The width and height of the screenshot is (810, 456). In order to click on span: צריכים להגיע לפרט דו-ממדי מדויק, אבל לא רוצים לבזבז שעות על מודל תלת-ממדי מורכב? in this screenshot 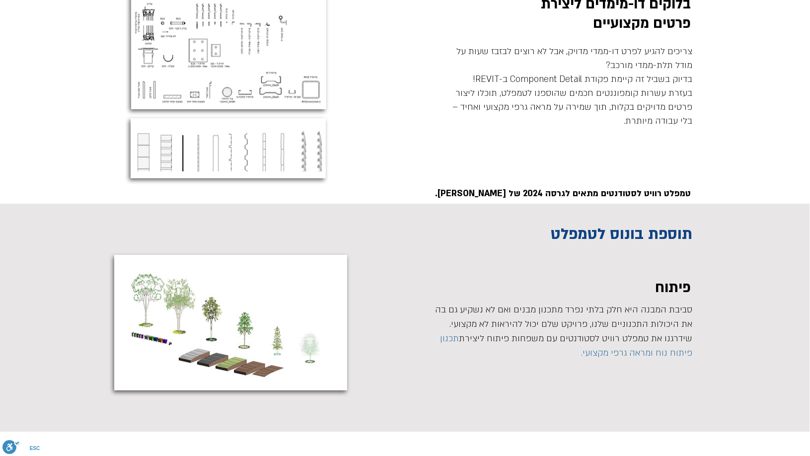, I will do `click(575, 58)`.